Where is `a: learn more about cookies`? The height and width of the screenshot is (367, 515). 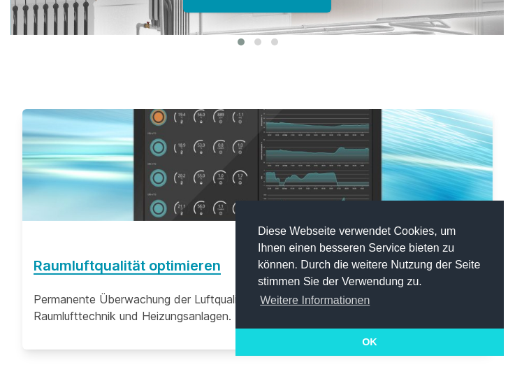 a: learn more about cookies is located at coordinates (315, 300).